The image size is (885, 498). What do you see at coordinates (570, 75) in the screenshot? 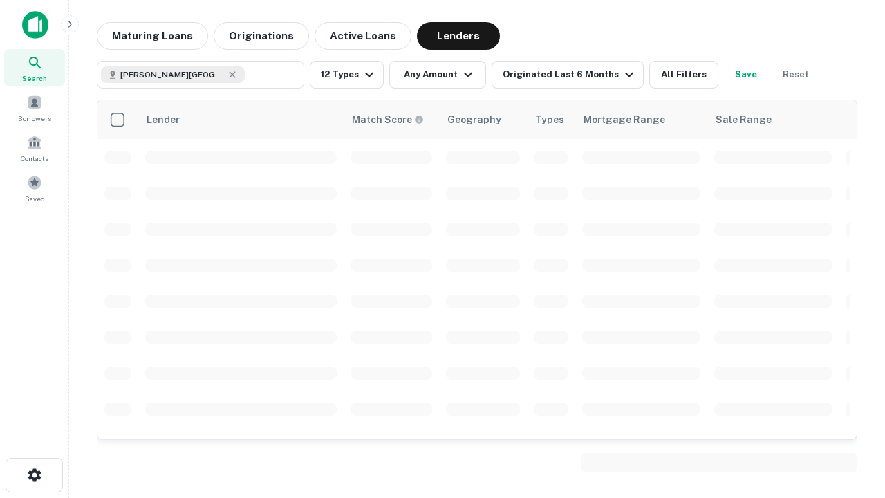
I see `div: Originated Last 6 Months` at bounding box center [570, 75].